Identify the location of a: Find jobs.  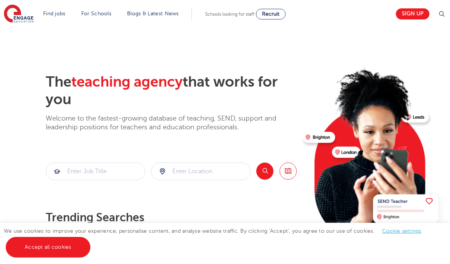
(54, 13).